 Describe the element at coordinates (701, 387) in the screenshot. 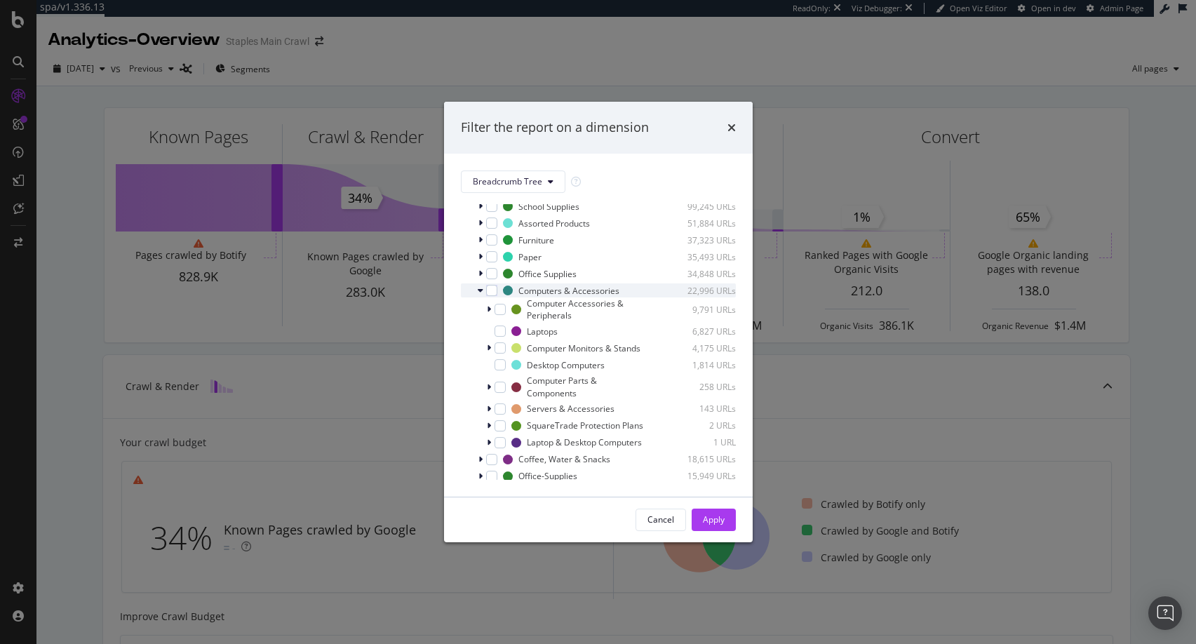

I see `div: 258 URLs` at that location.